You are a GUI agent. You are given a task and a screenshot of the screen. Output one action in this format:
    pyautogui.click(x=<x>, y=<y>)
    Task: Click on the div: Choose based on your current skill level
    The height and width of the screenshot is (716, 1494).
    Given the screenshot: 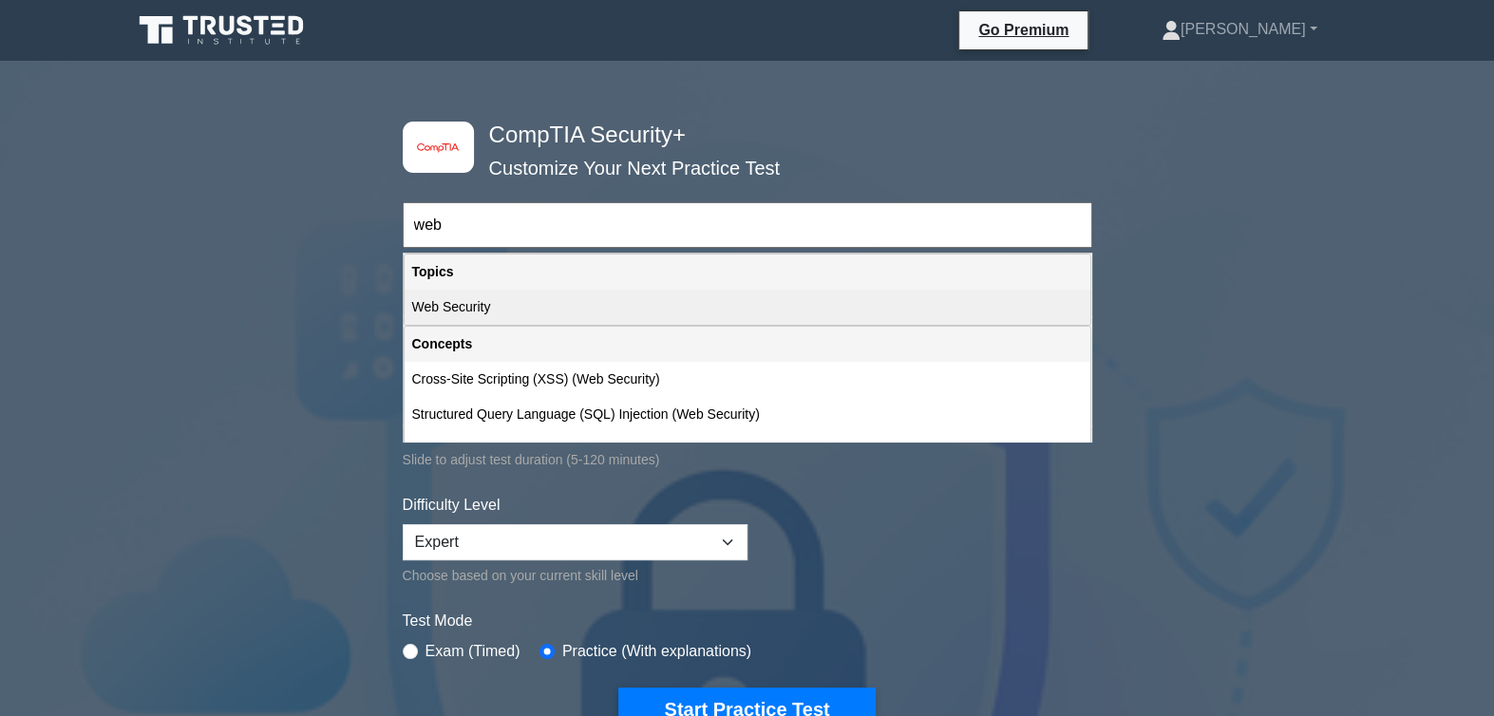 What is the action you would take?
    pyautogui.click(x=575, y=576)
    